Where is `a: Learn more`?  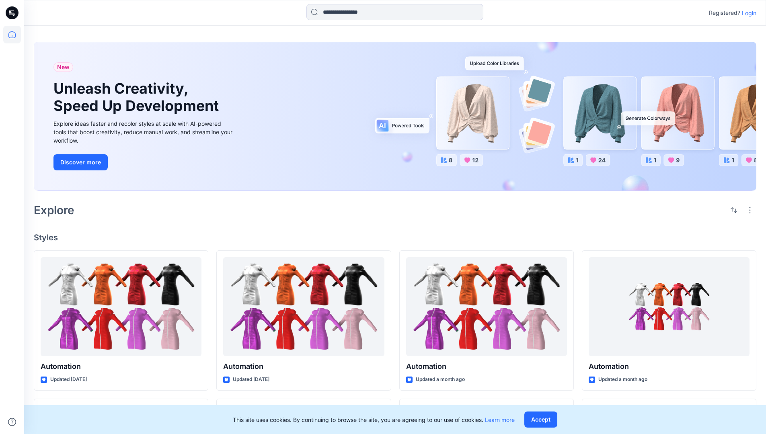 a: Learn more is located at coordinates (500, 420).